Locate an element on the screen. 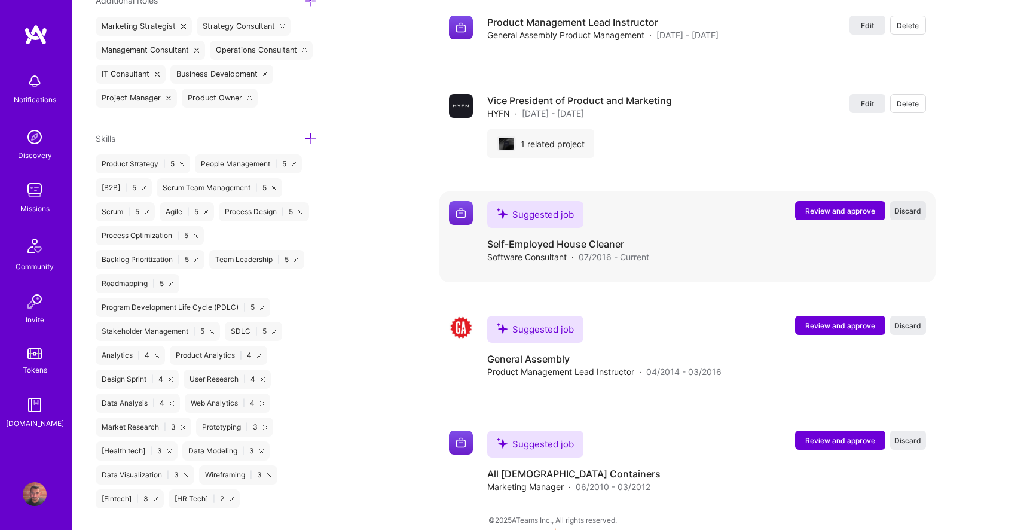 The image size is (1033, 530). span: HYFN is located at coordinates (498, 113).